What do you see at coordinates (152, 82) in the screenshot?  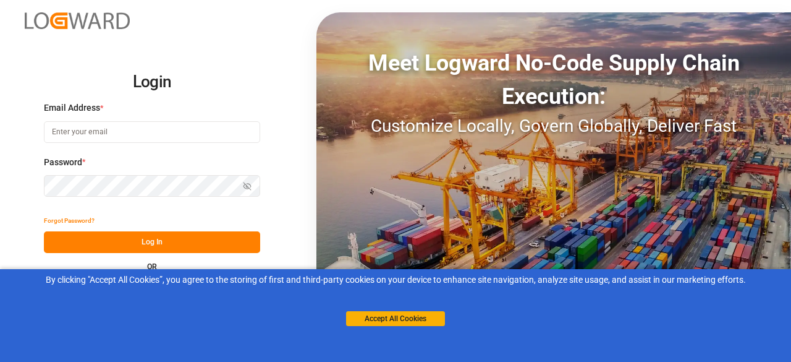 I see `h2: Login` at bounding box center [152, 82].